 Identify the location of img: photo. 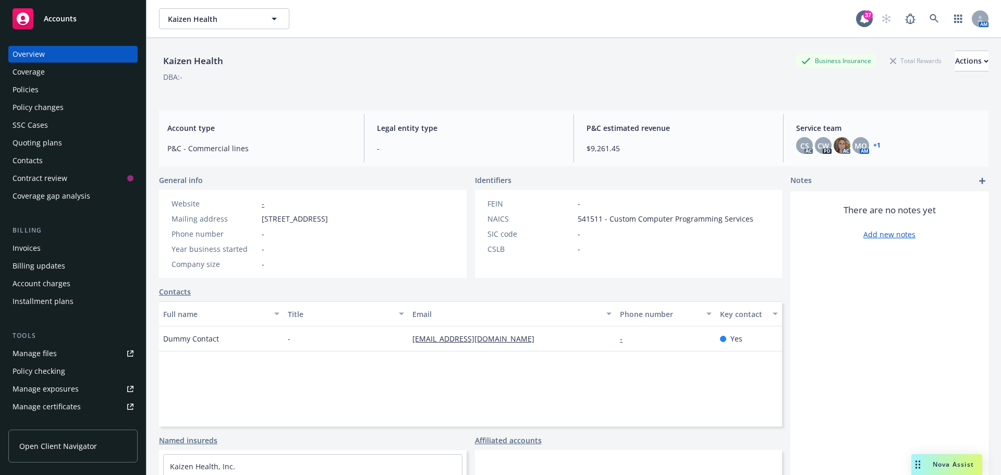
(842, 145).